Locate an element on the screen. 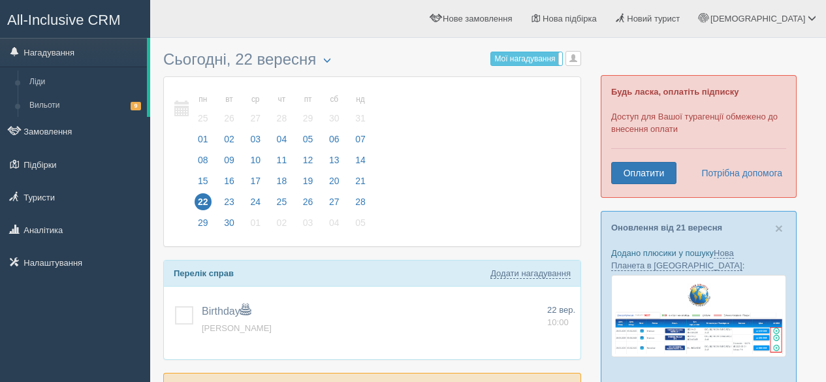 This screenshot has height=382, width=826. span: 24 is located at coordinates (255, 202).